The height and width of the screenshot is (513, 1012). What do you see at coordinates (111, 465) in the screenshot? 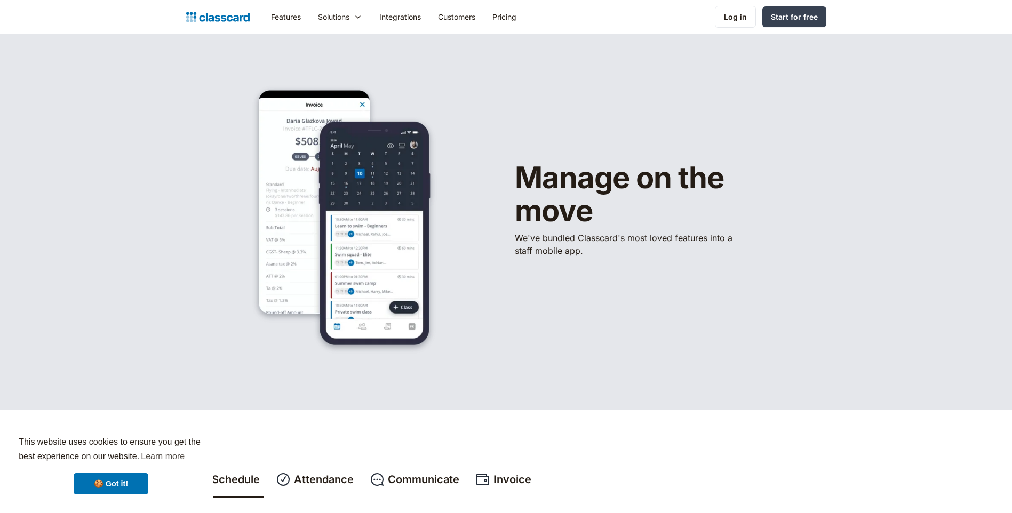
I see `div: cookieconsent` at bounding box center [111, 465].